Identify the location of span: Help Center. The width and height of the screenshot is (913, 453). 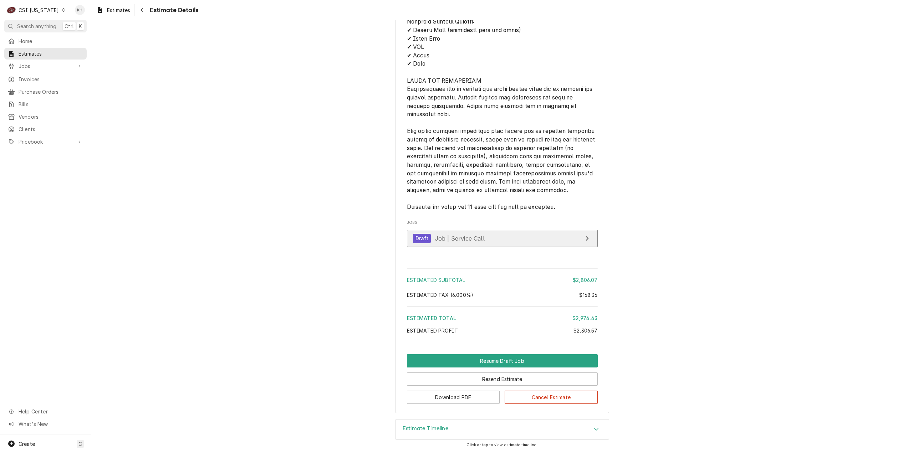
(50, 412).